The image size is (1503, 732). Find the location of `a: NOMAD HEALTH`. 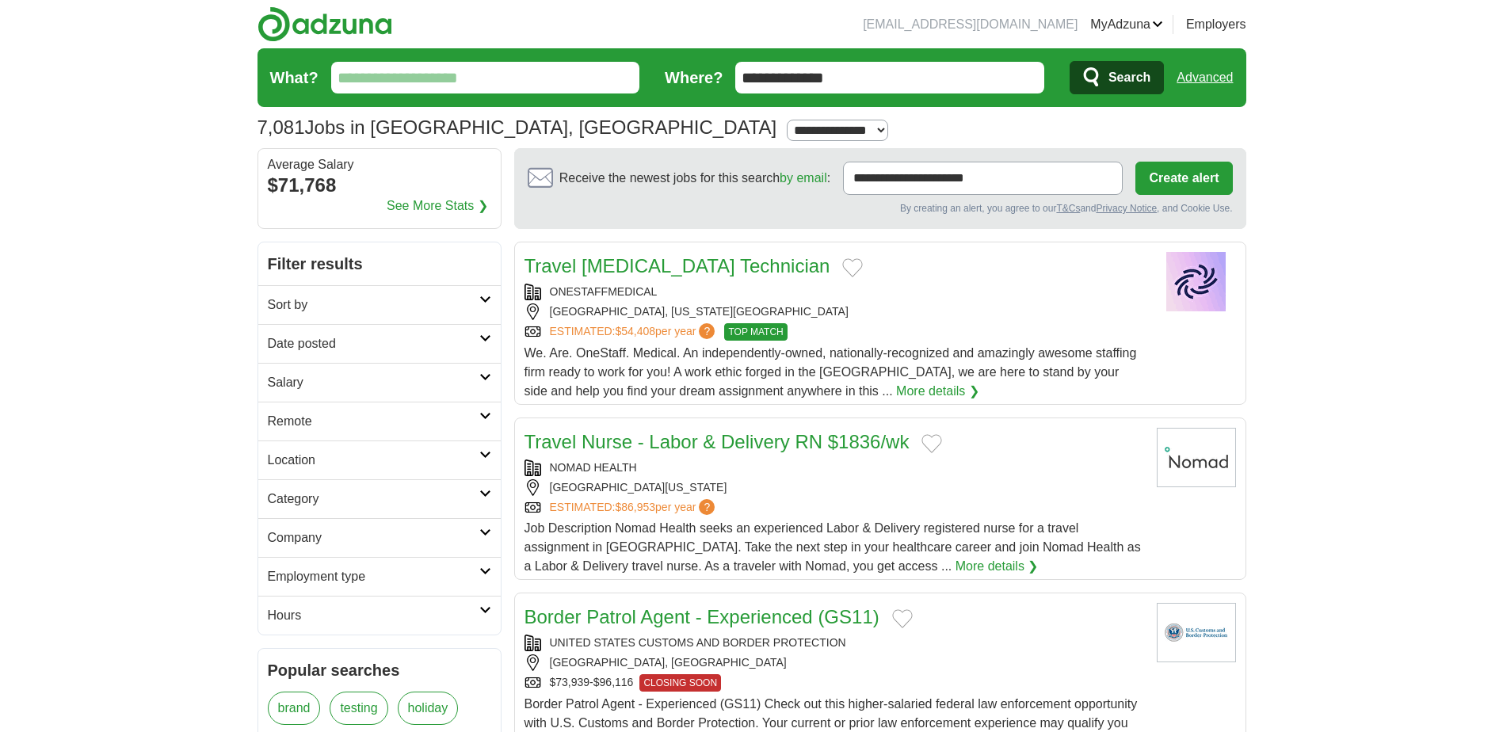

a: NOMAD HEALTH is located at coordinates (593, 467).